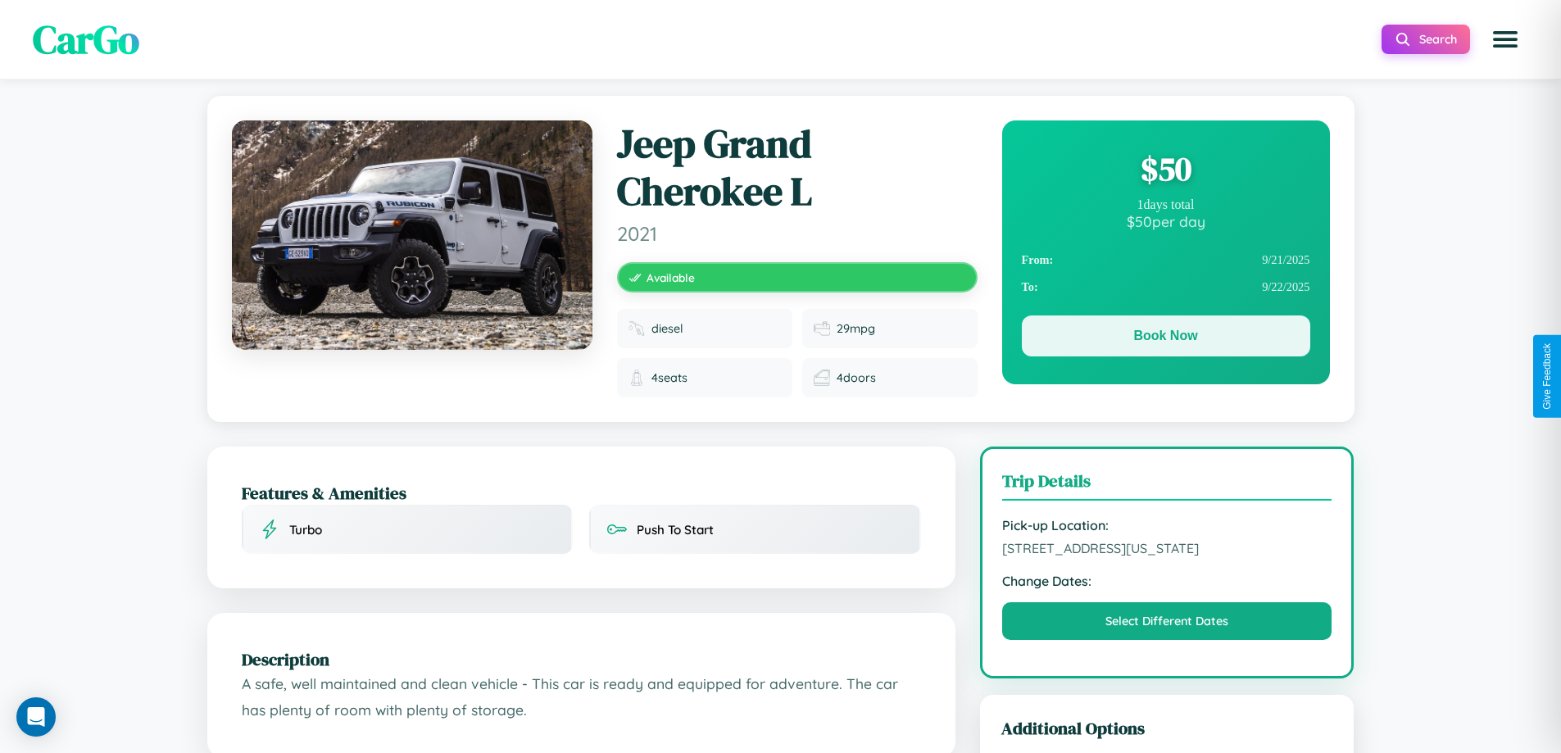 This screenshot has height=753, width=1561. Describe the element at coordinates (1166, 205) in the screenshot. I see `div: 1 days total` at that location.